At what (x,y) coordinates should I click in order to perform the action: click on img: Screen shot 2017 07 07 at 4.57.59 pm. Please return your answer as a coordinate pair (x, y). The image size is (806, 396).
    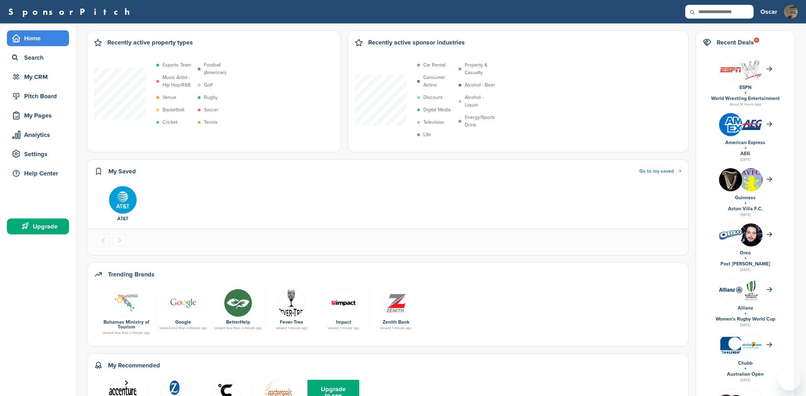
    Looking at the image, I should click on (751, 292).